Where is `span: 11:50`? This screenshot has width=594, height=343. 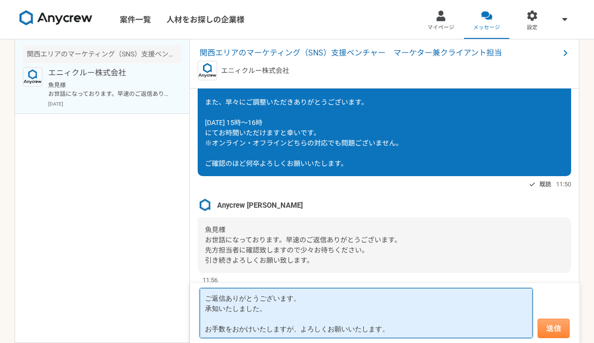 span: 11:50 is located at coordinates (563, 184).